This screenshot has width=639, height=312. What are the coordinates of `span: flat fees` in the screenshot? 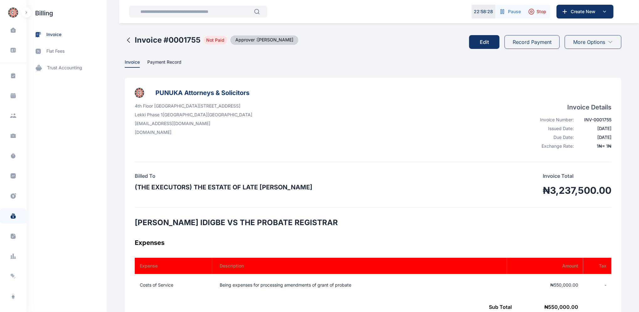 It's located at (55, 51).